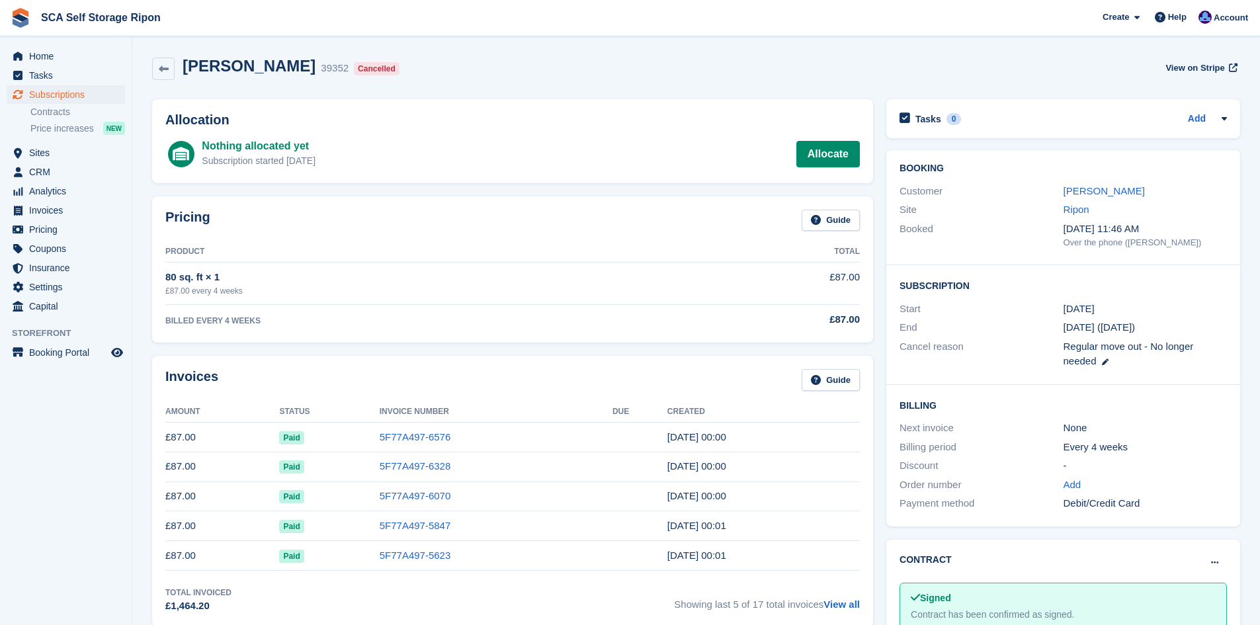 The image size is (1260, 625). What do you see at coordinates (69, 153) in the screenshot?
I see `span: Sites` at bounding box center [69, 153].